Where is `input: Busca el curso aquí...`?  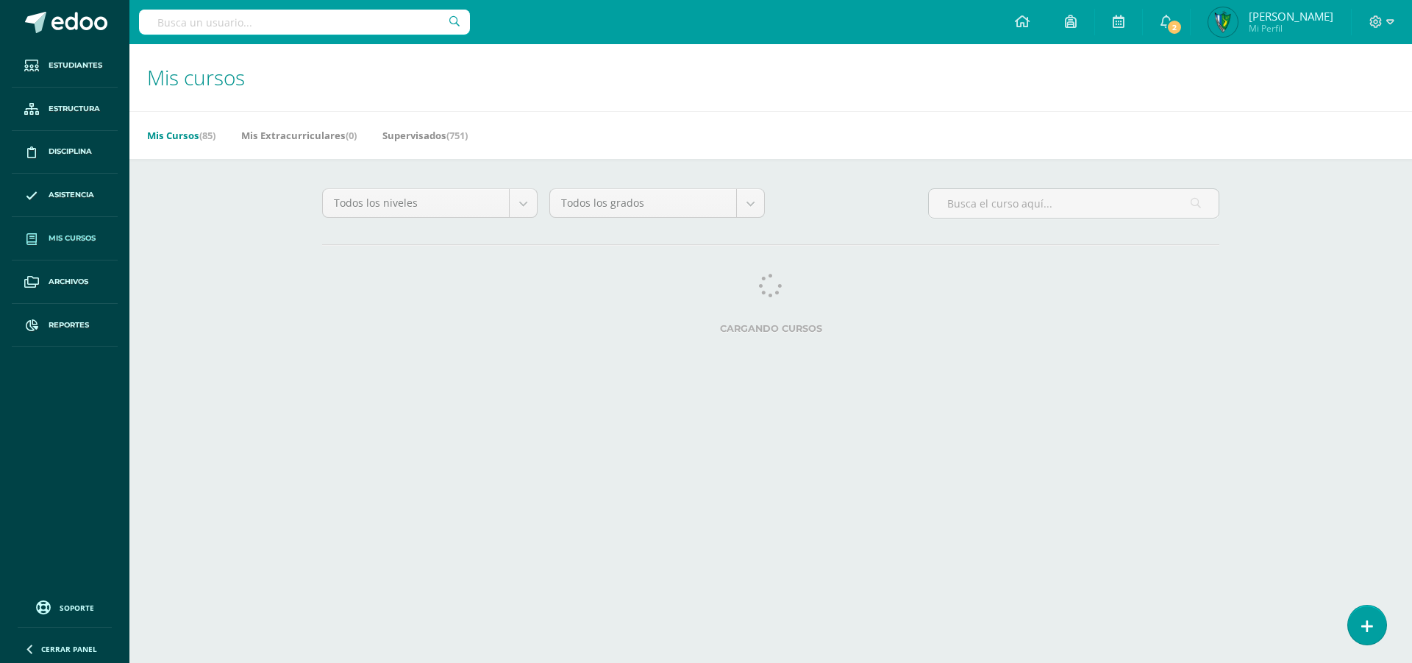 input: Busca el curso aquí... is located at coordinates (1074, 203).